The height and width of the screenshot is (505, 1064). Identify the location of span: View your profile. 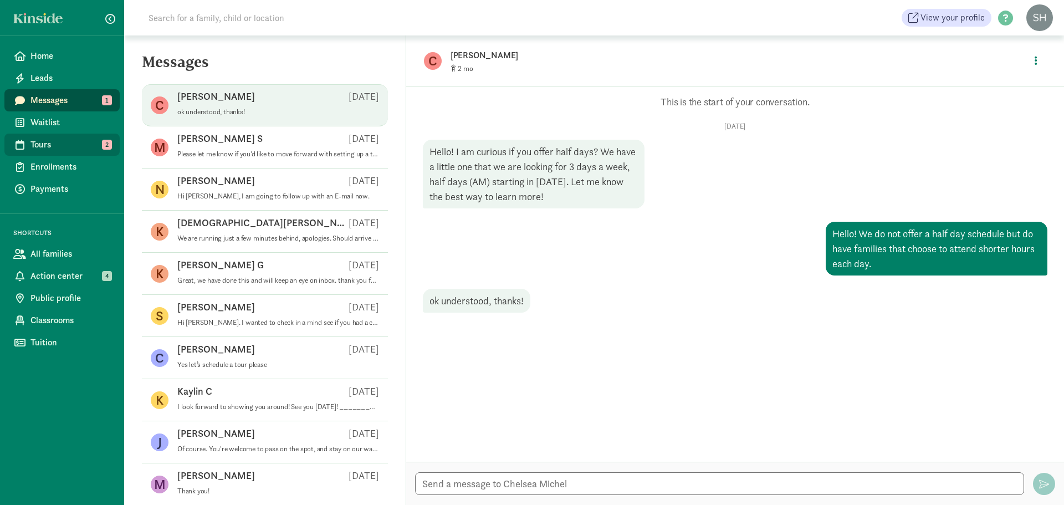
(953, 18).